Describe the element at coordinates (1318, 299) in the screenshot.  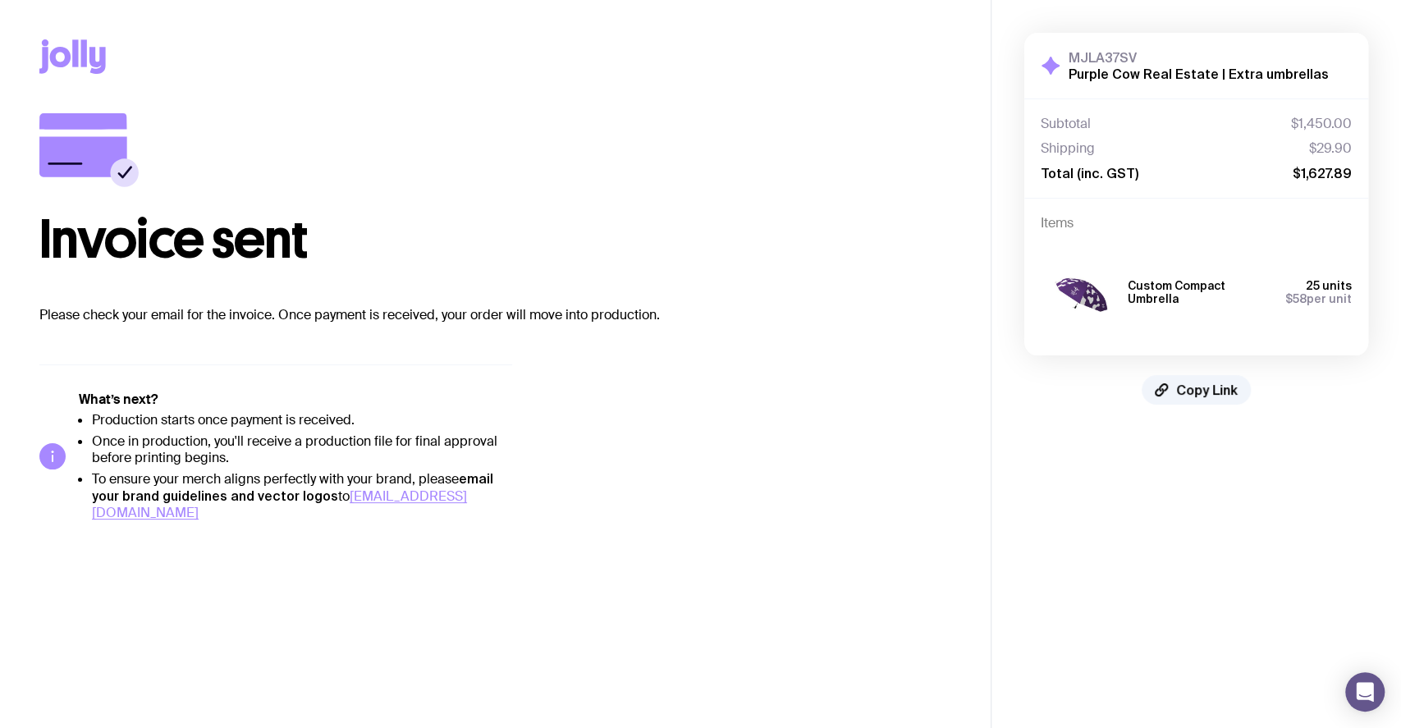
I see `span: per unit` at that location.